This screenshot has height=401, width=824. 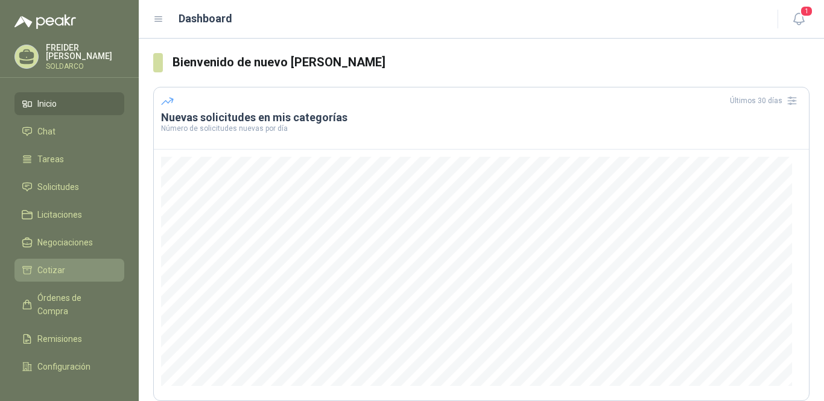 I want to click on a: Solicitudes, so click(x=69, y=187).